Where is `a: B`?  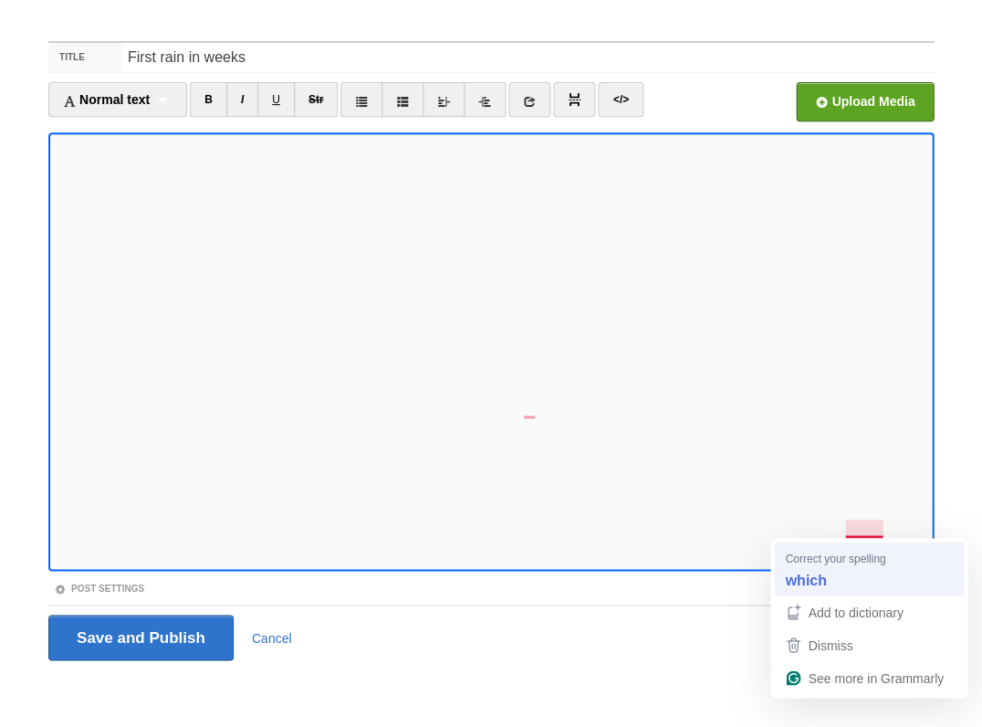
a: B is located at coordinates (208, 99).